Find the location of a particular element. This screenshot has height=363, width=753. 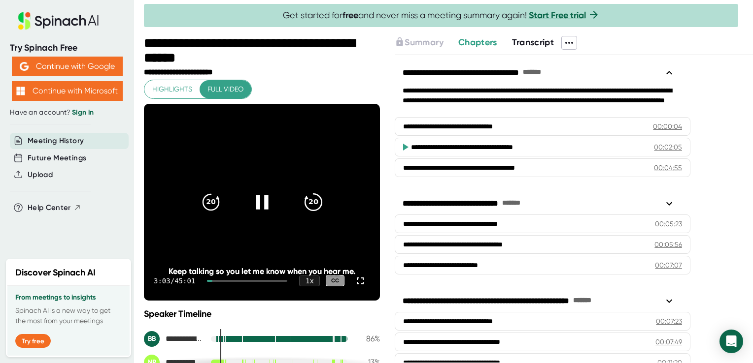

div: 3:03 / 45:01 is located at coordinates (174, 281).